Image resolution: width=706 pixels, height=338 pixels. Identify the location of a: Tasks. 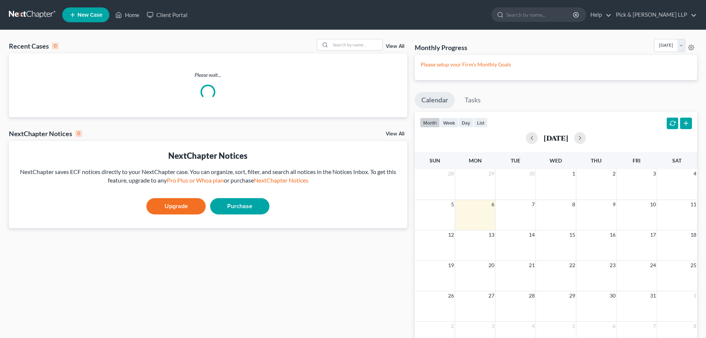
(473, 100).